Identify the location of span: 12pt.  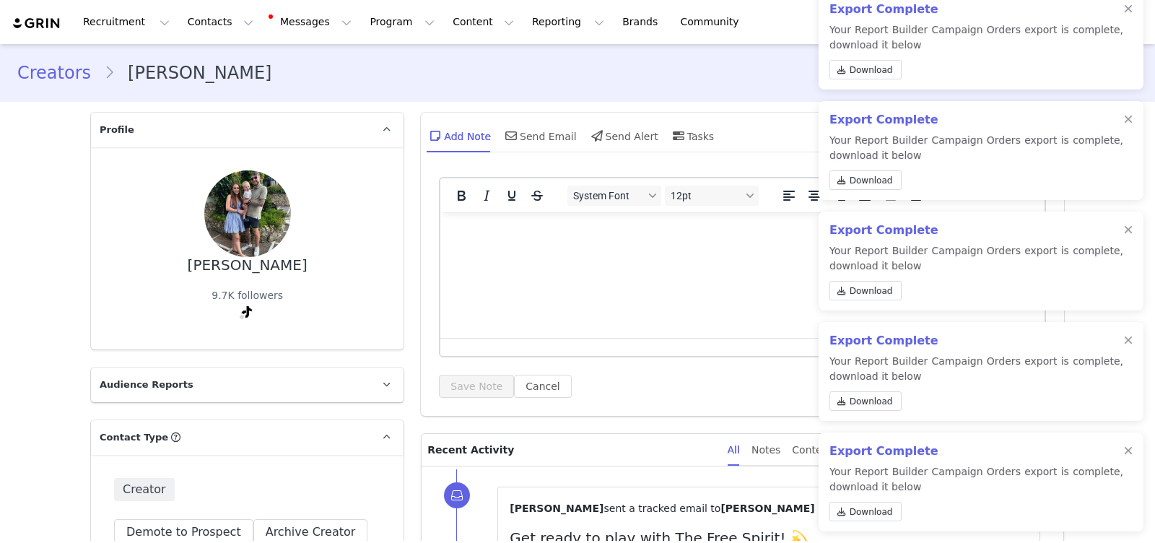
(706, 196).